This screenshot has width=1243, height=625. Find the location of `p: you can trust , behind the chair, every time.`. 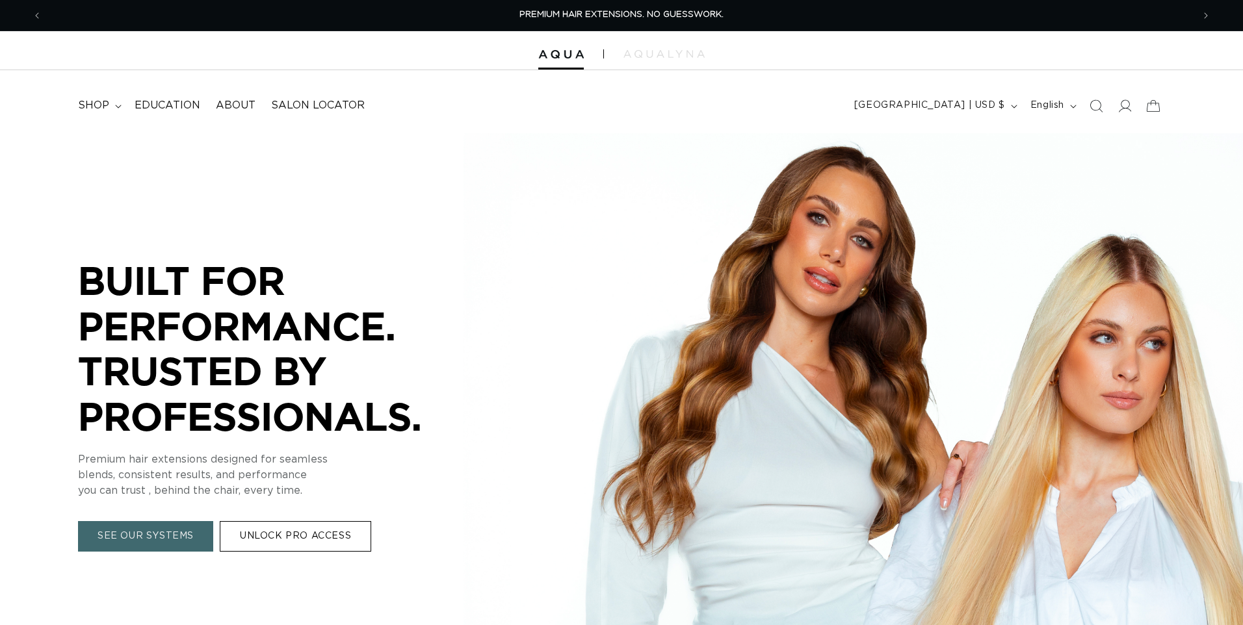

p: you can trust , behind the chair, every time. is located at coordinates (273, 491).